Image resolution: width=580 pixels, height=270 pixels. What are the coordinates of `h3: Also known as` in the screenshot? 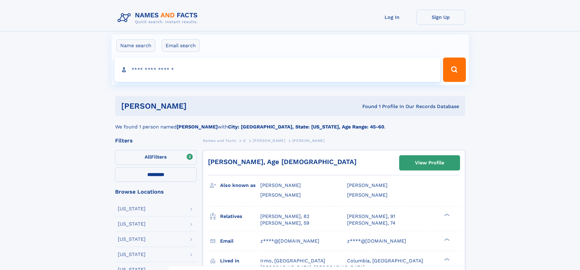 It's located at (240, 185).